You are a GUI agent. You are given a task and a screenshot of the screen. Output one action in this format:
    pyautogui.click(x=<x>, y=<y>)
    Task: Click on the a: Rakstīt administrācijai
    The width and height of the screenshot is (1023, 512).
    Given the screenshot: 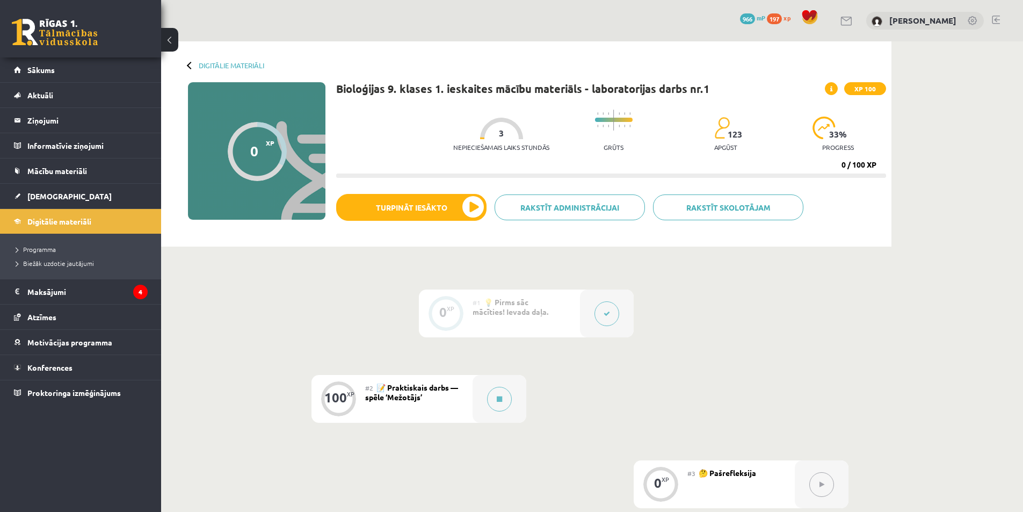 What is the action you would take?
    pyautogui.click(x=570, y=207)
    